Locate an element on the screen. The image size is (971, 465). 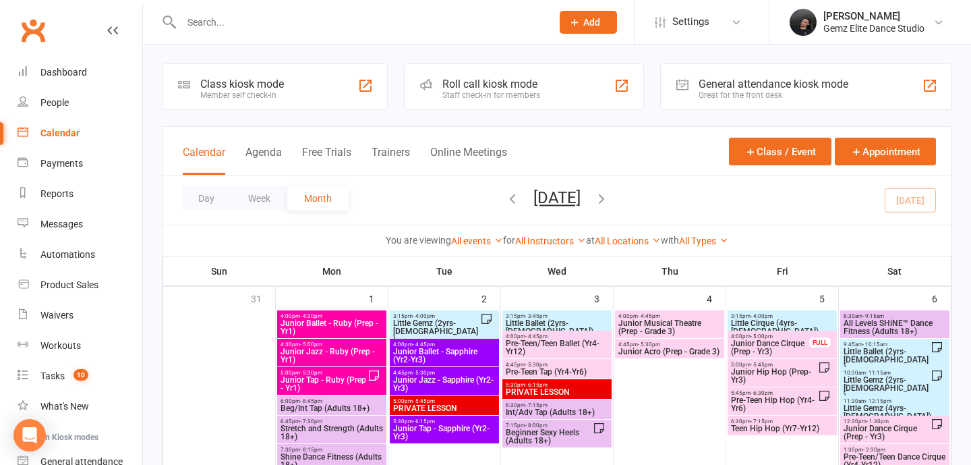
img: thumb_image1739337055.png is located at coordinates (803, 22).